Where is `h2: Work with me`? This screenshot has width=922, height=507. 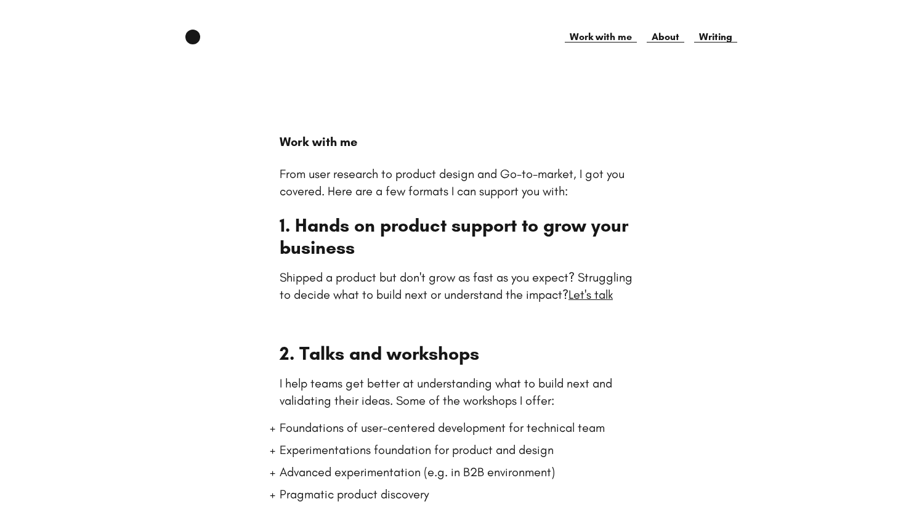
h2: Work with me is located at coordinates (461, 142).